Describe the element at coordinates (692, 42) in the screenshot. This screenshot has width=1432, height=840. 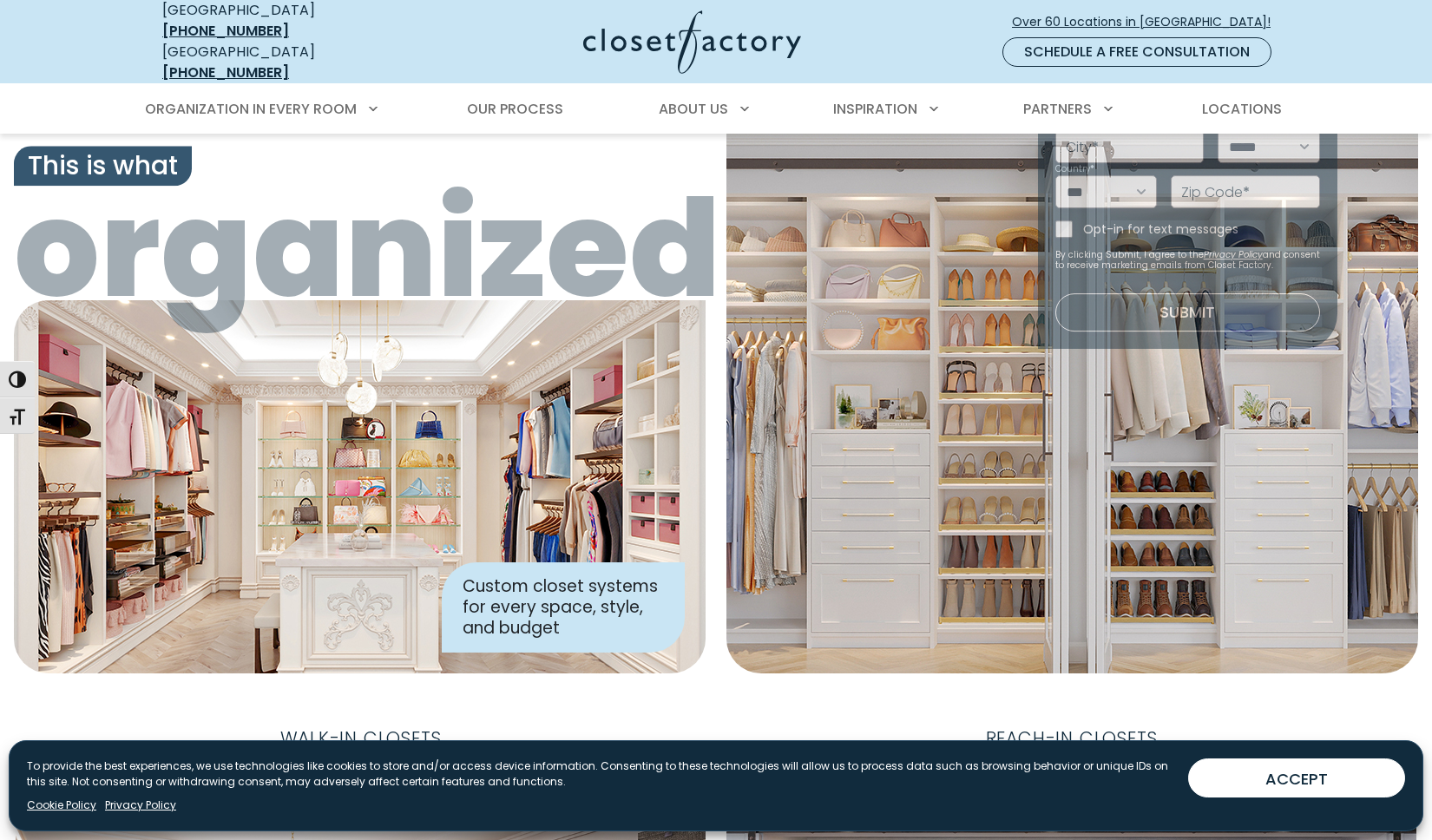
I see `img: Closet Factory Logo` at that location.